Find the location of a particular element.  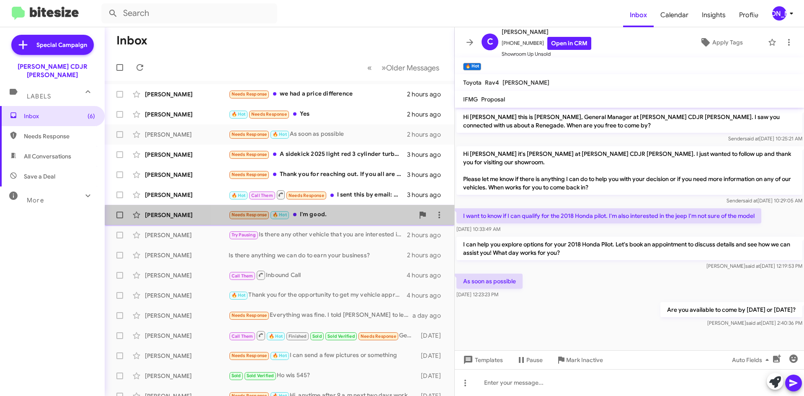

button: Auto Fields is located at coordinates (752, 360).